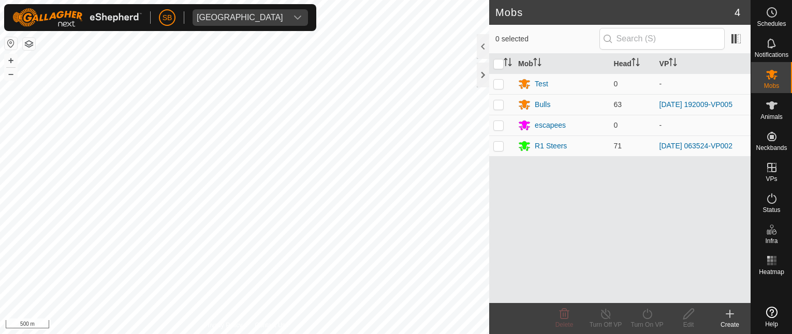 The width and height of the screenshot is (792, 334). I want to click on h2: Mobs, so click(615, 12).